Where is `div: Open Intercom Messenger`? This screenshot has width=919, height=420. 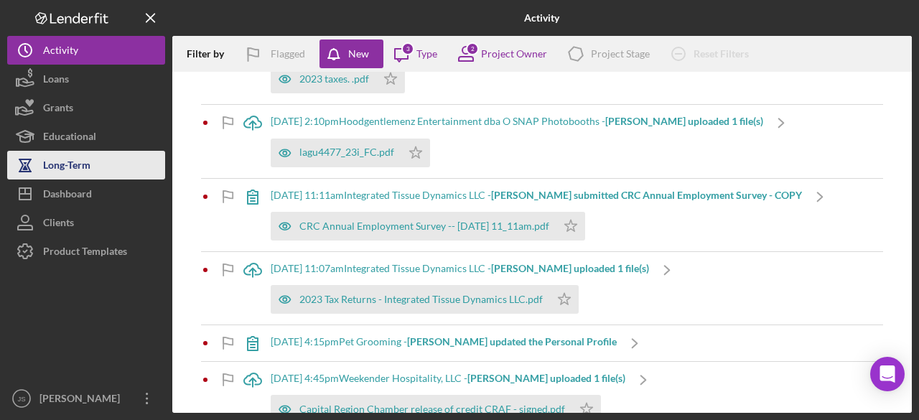 div: Open Intercom Messenger is located at coordinates (887, 374).